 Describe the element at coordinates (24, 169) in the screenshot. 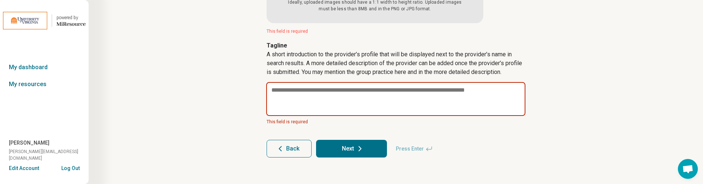

I see `button: Edit Account` at that location.